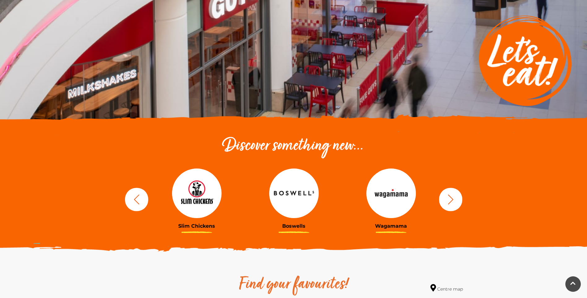 Image resolution: width=587 pixels, height=298 pixels. I want to click on h3: Boswells, so click(294, 226).